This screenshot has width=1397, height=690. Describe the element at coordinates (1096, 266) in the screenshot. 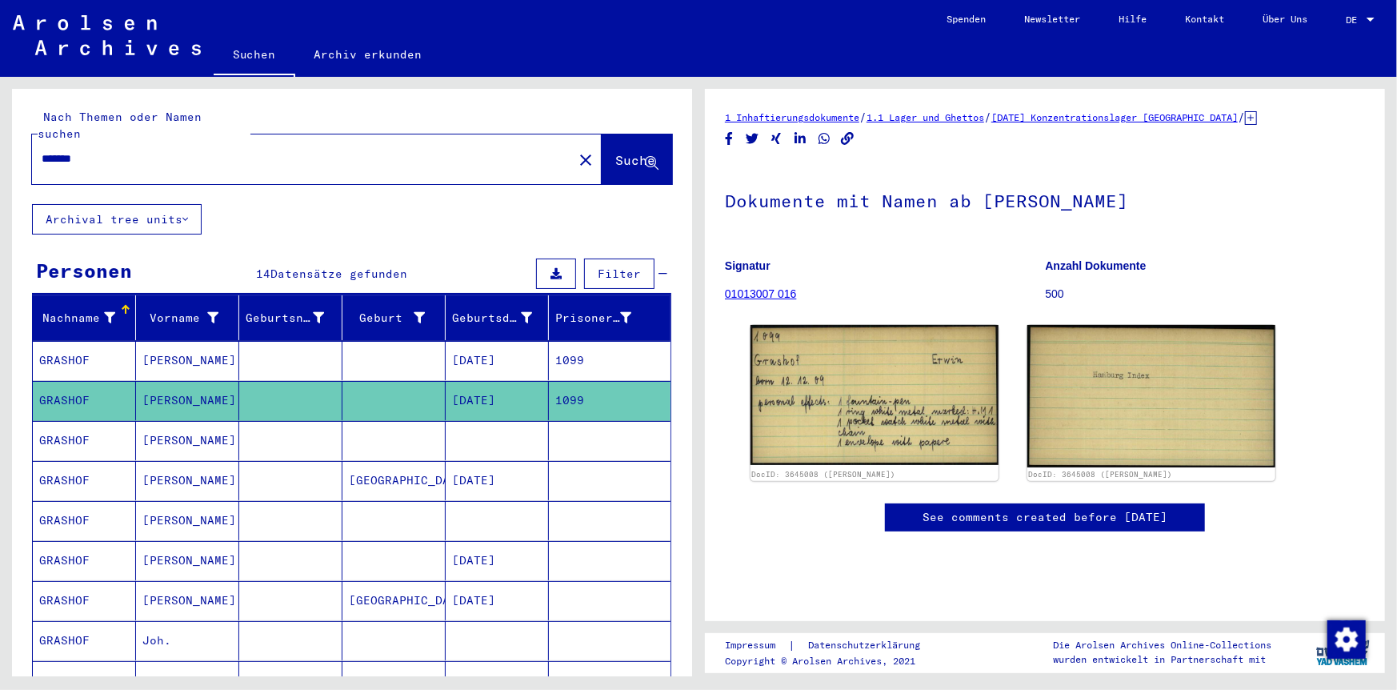

I see `b: Anzahl Dokumente` at that location.